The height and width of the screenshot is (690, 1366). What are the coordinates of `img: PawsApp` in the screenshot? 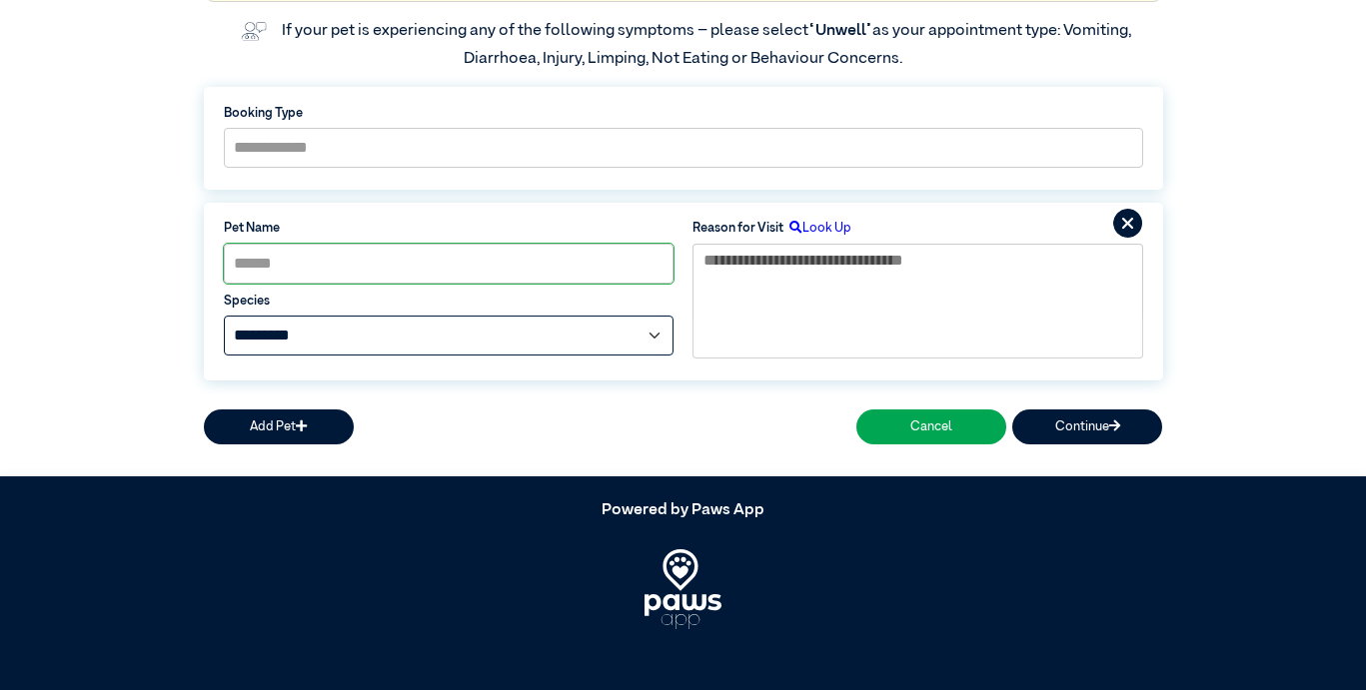 It's located at (682, 589).